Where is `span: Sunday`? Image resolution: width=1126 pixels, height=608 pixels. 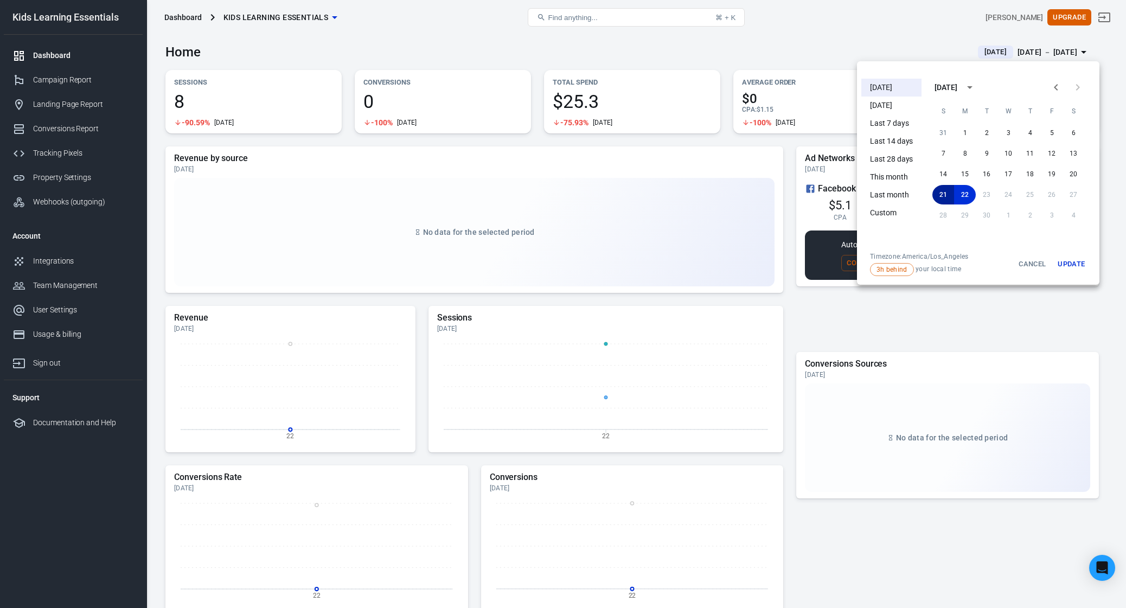 span: Sunday is located at coordinates (943, 111).